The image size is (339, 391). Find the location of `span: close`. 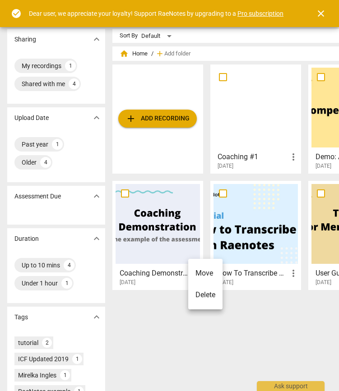

span: close is located at coordinates (321, 14).